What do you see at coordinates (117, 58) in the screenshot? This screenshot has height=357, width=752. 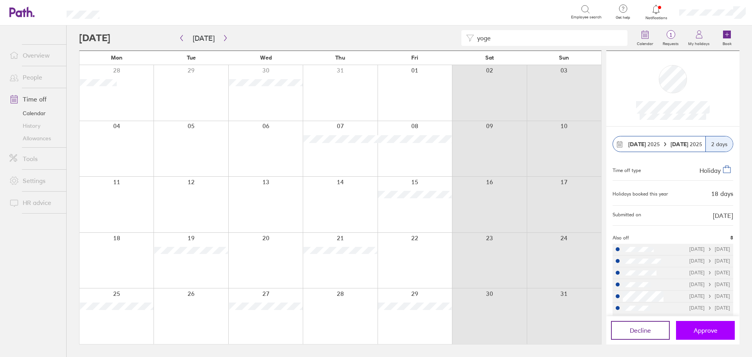 I see `span: Mon` at bounding box center [117, 58].